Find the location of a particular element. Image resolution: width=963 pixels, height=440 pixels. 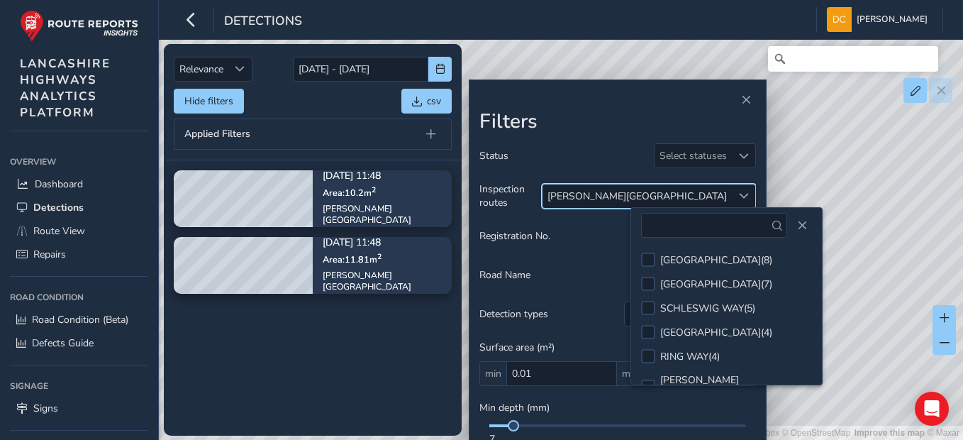

div: Signage is located at coordinates (79, 386).